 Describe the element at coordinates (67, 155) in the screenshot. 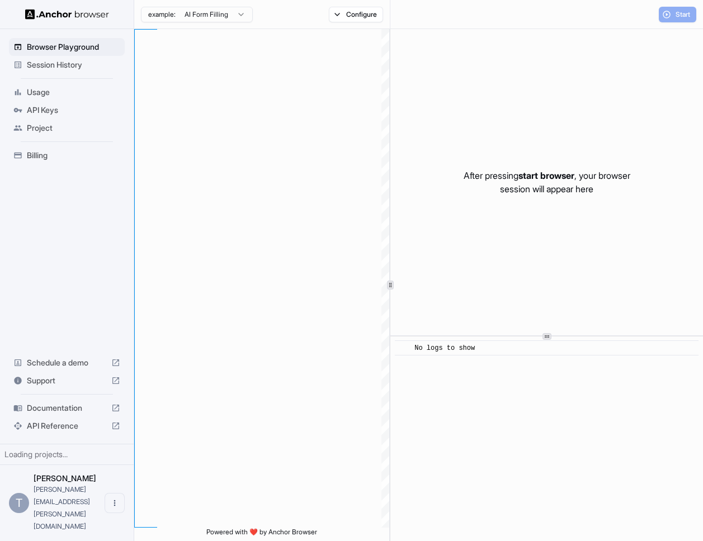

I see `div: Billing` at that location.